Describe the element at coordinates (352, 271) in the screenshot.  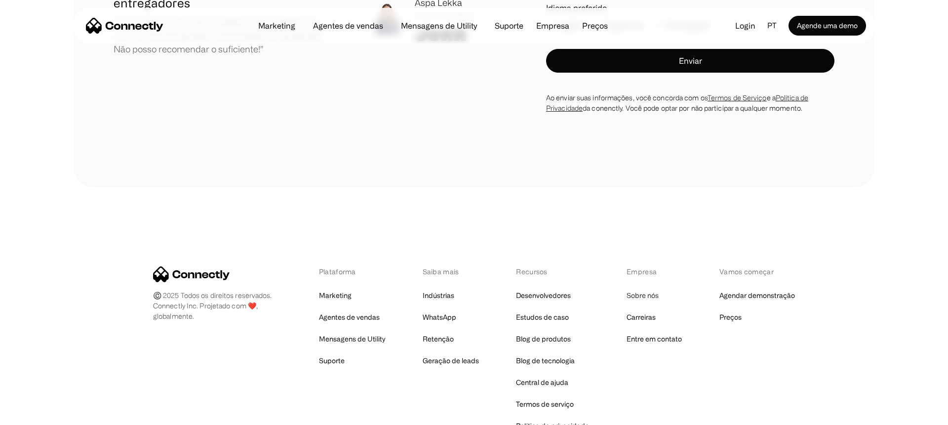
I see `div: Plataforma` at that location.